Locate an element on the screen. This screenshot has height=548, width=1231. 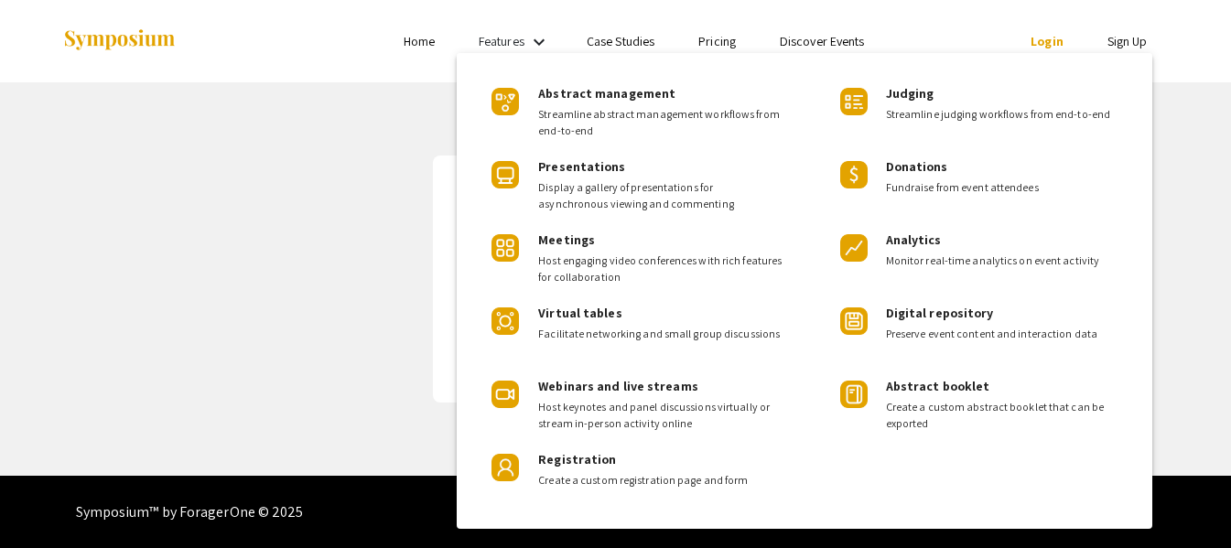
span: Preserve event content and interaction data is located at coordinates (1006, 334).